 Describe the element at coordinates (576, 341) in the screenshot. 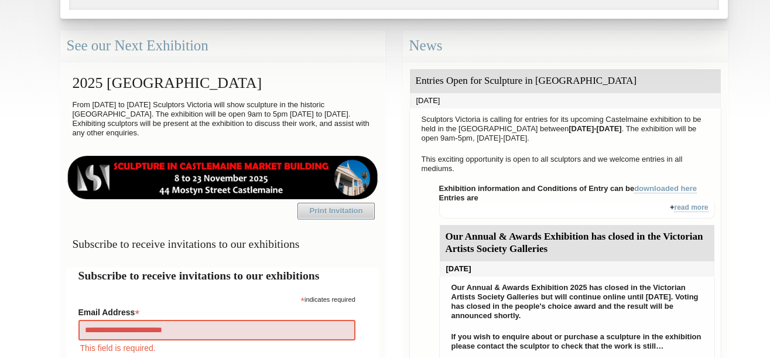

I see `p: If you wish to enquire about or purchase a sculpture in the exhibition please contact the sculpto...` at that location.